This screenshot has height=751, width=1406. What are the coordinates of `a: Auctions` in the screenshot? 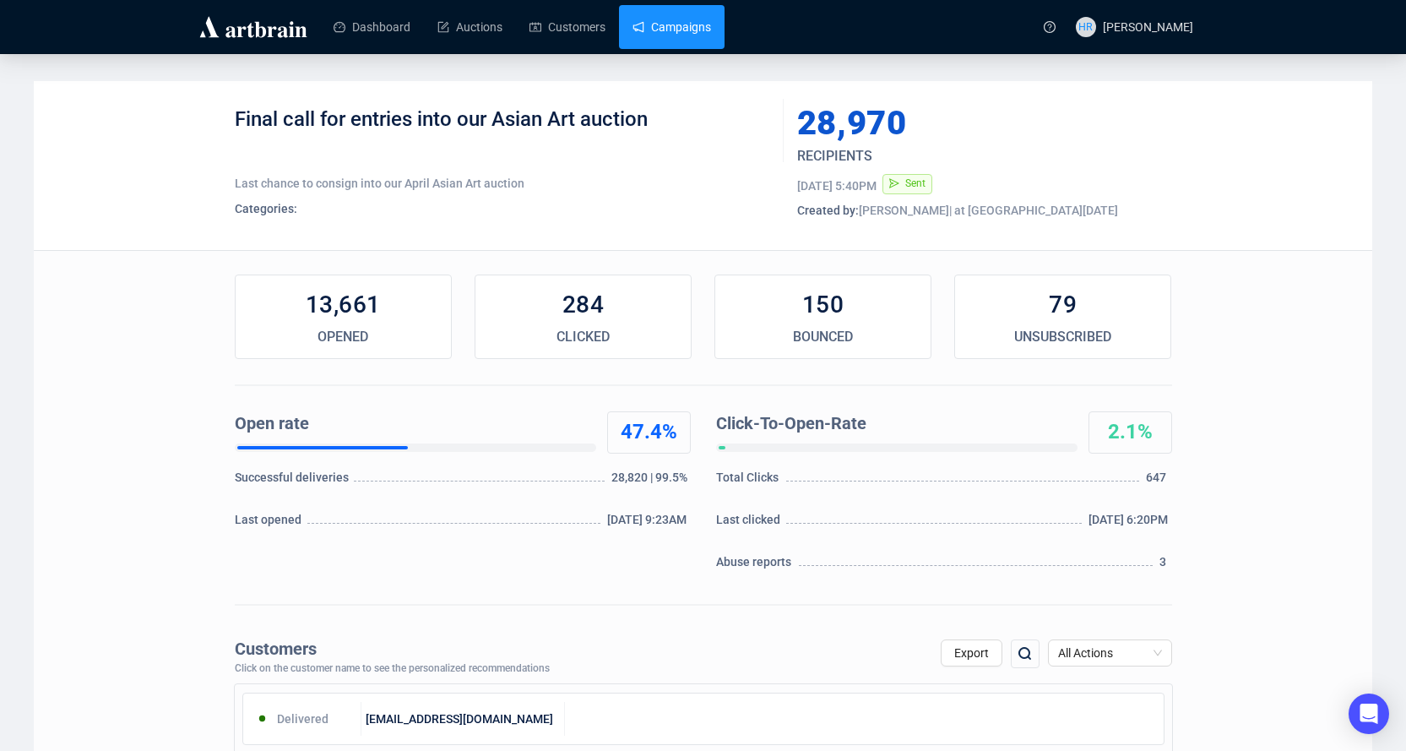 It's located at (469, 27).